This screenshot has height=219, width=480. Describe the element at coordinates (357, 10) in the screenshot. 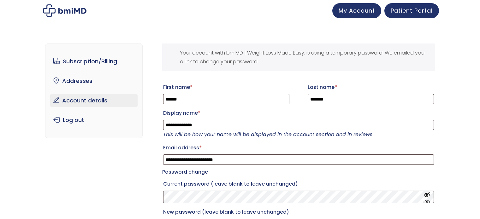

I see `span: My Account` at that location.